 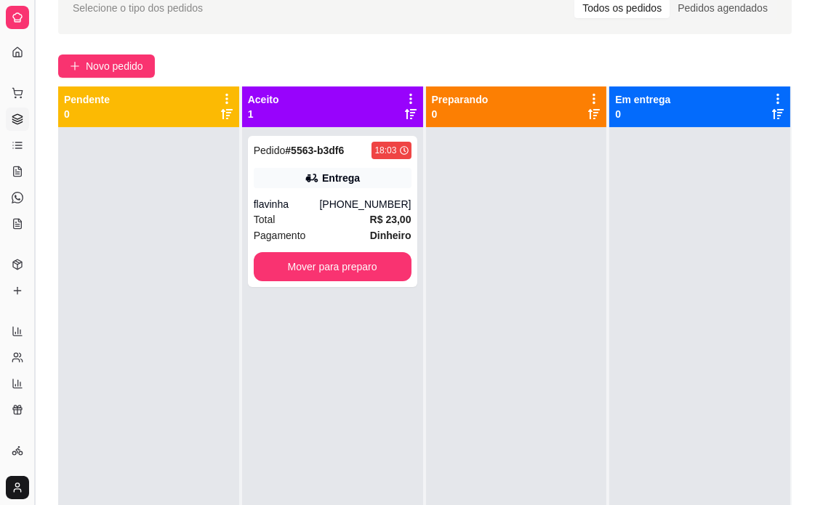 What do you see at coordinates (75, 66) in the screenshot?
I see `span: plus` at bounding box center [75, 66].